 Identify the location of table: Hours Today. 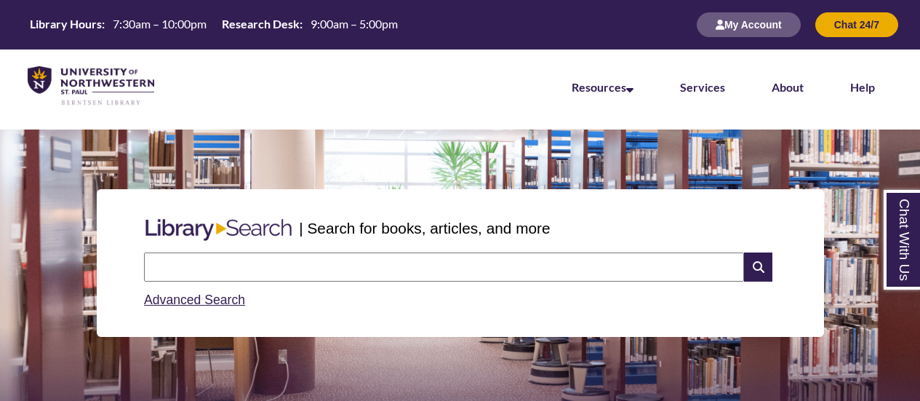
(214, 24).